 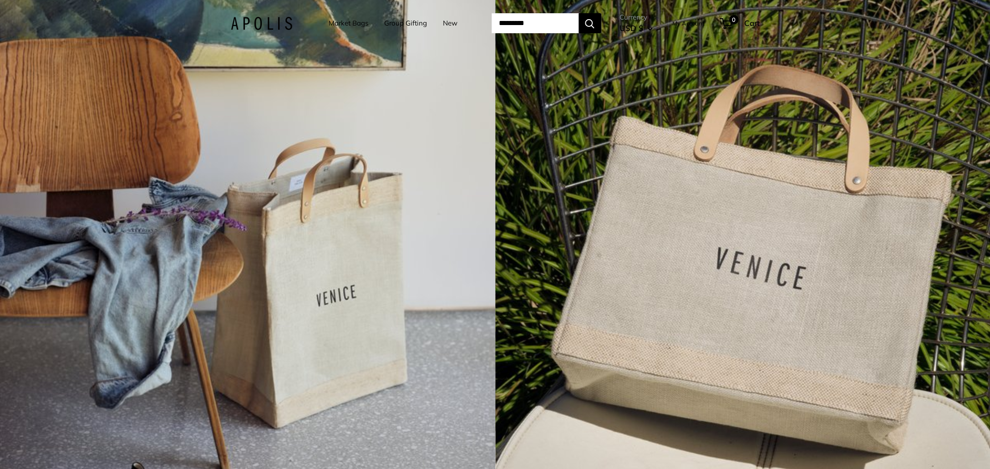 I want to click on span: 0, so click(x=733, y=20).